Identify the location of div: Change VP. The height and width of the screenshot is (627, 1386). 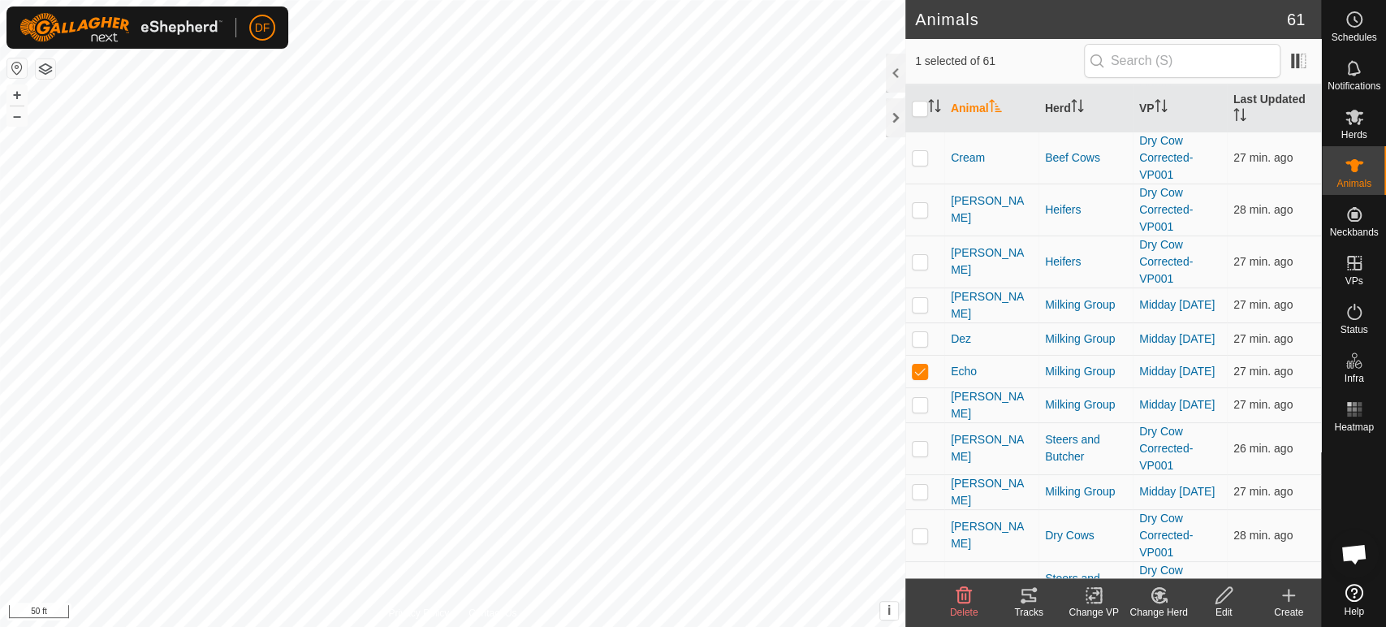
(1094, 612).